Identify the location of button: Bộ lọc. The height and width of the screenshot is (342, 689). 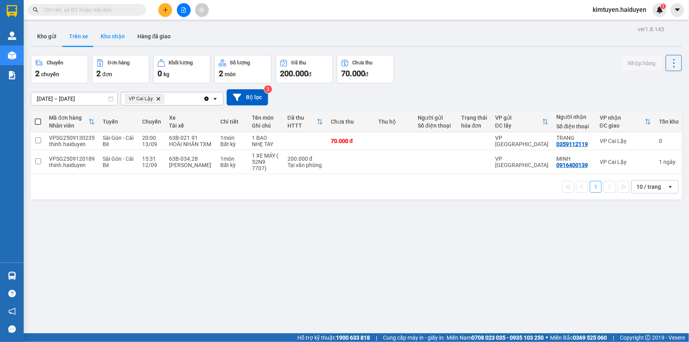
(247, 97).